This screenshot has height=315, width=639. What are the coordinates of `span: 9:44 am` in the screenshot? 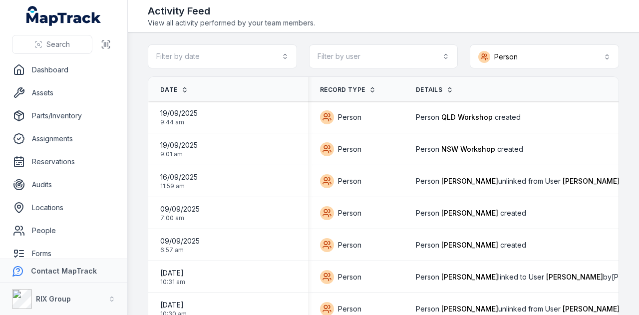 It's located at (179, 122).